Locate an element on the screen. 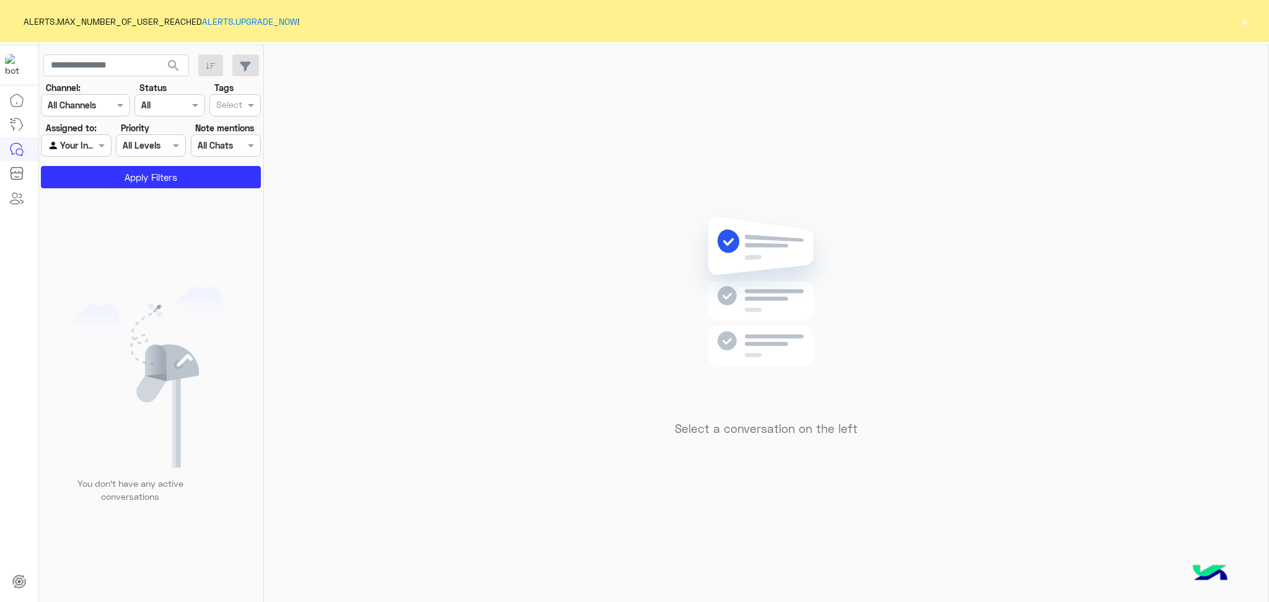 This screenshot has width=1269, height=602. button: Apply Filters is located at coordinates (151, 177).